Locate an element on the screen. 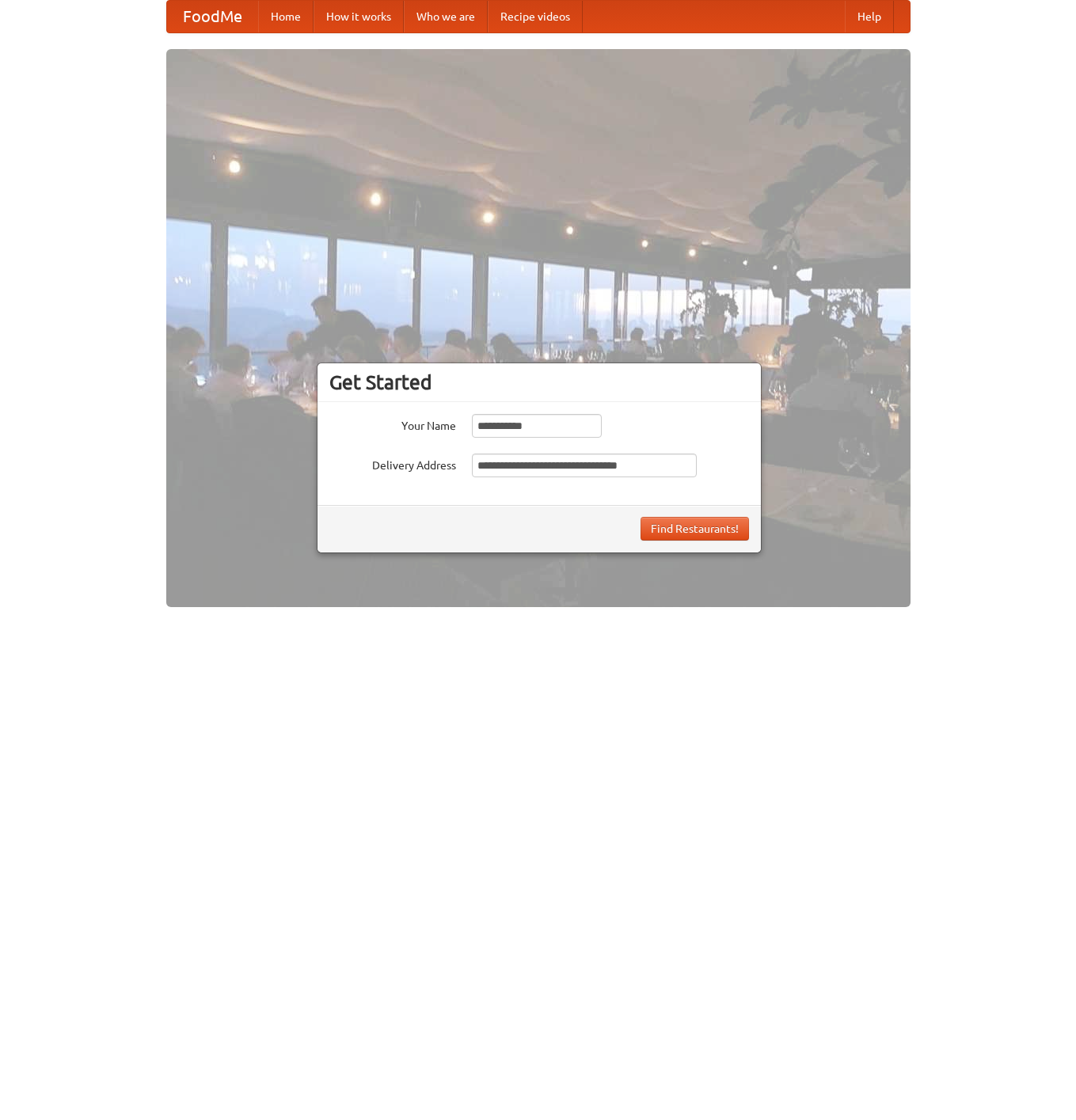 The image size is (1076, 1120). h3: Get Started is located at coordinates (539, 383).